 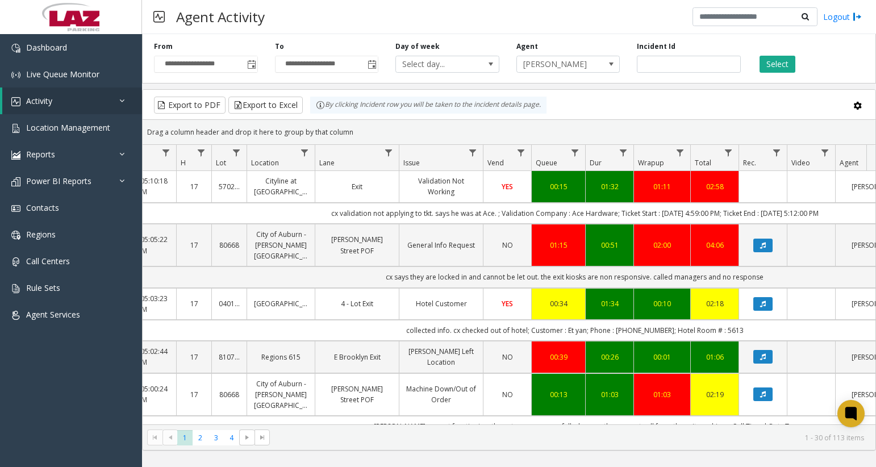 What do you see at coordinates (714, 245) in the screenshot?
I see `div: 04:06` at bounding box center [714, 245].